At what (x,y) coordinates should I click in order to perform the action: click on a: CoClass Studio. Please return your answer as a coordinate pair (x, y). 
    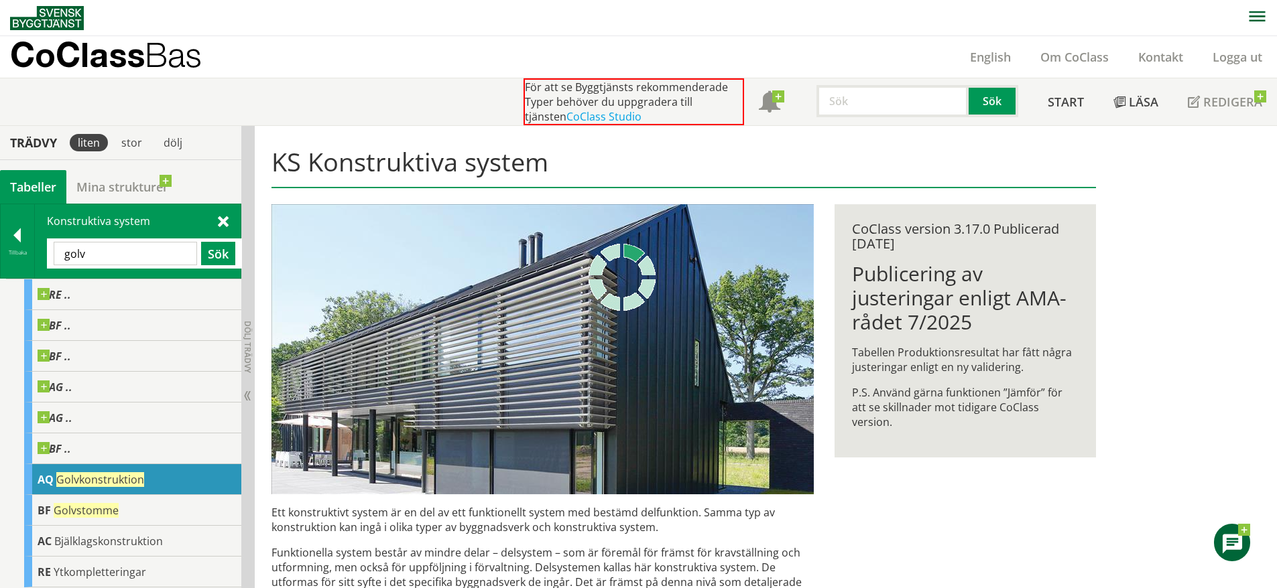
    Looking at the image, I should click on (604, 117).